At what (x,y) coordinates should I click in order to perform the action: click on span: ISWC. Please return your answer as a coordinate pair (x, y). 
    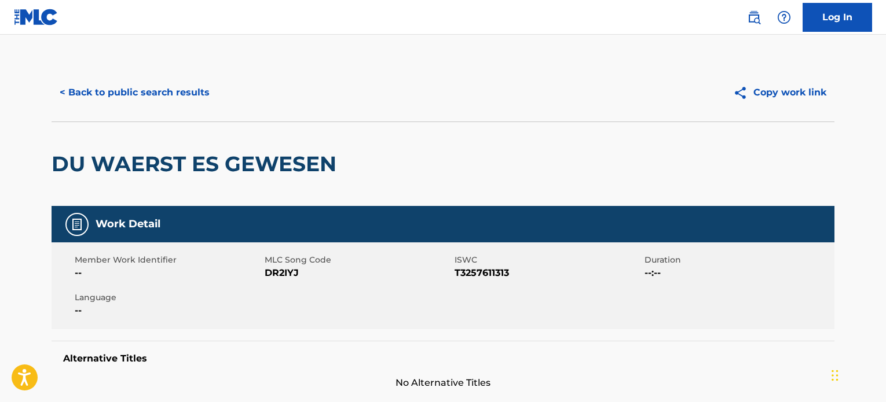
    Looking at the image, I should click on (548, 260).